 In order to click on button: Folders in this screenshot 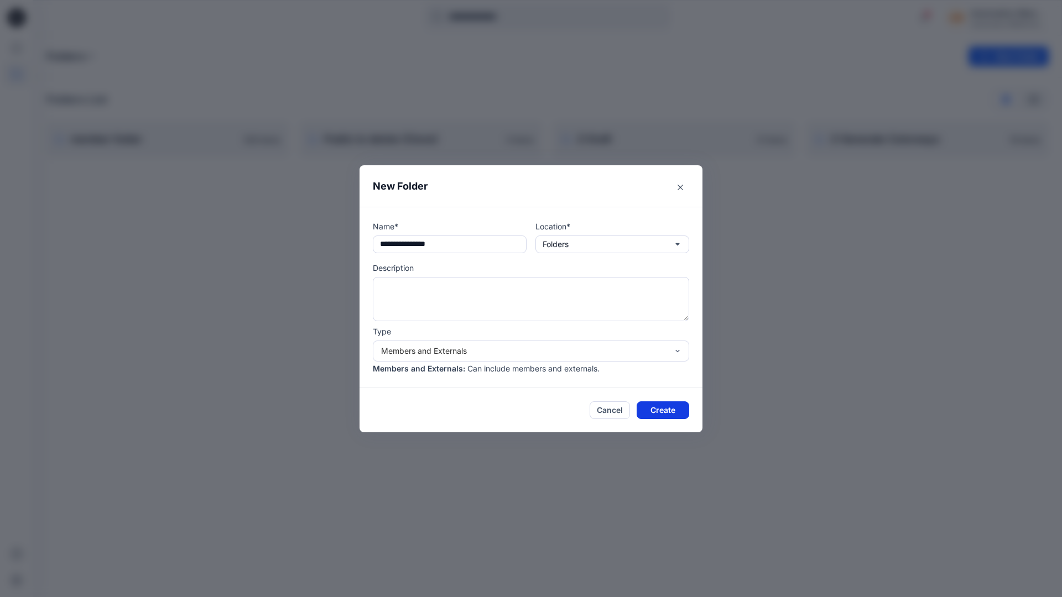, I will do `click(612, 244)`.